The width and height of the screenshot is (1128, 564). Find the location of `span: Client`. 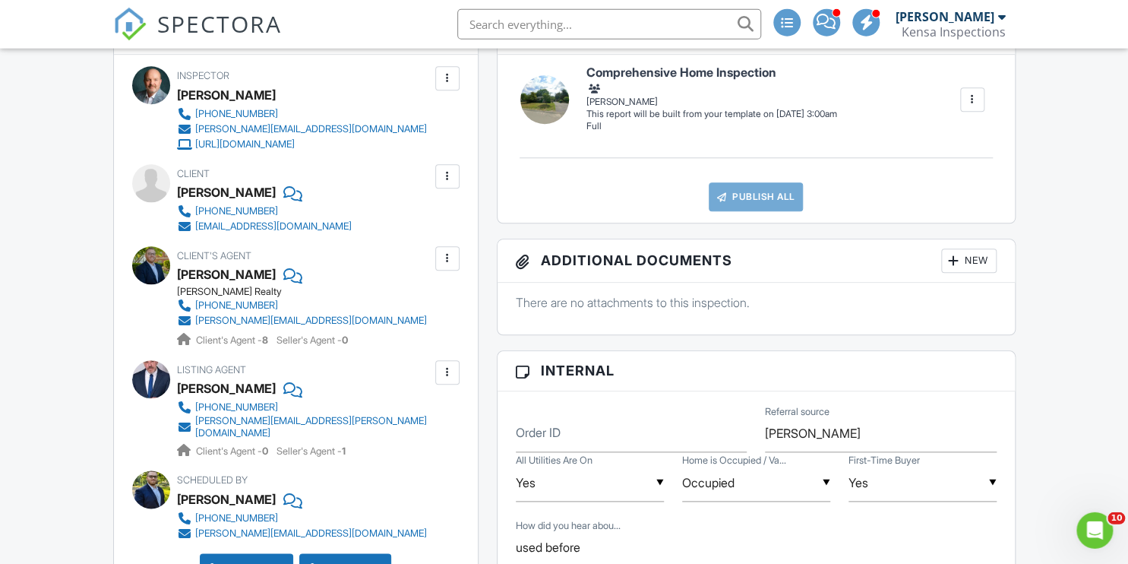

span: Client is located at coordinates (193, 174).